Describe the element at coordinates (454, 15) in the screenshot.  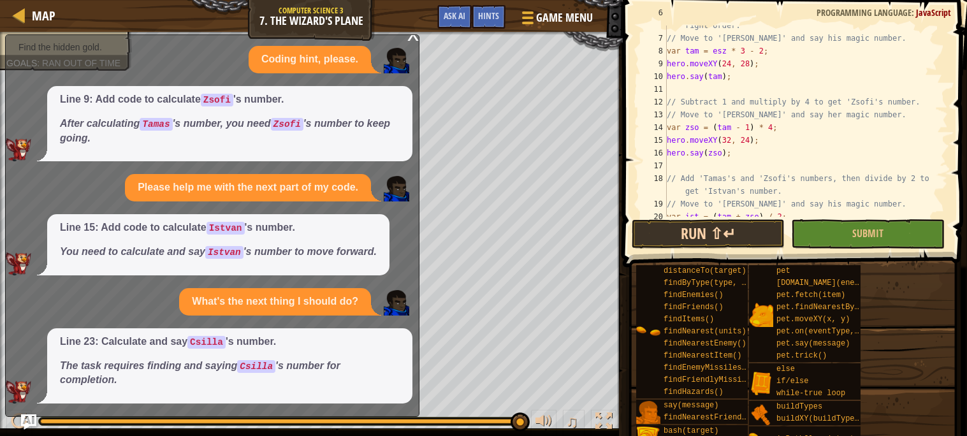
I see `span: Ask AI` at that location.